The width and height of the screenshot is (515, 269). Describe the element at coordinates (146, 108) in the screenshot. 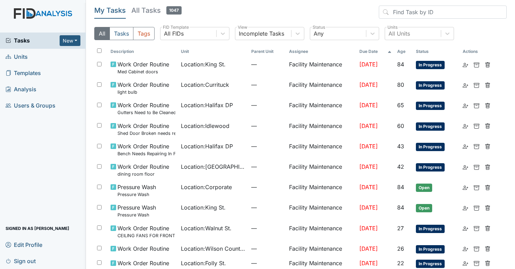

I see `span: Work Order Routine Gutters Need to Be Cleaned Out` at that location.